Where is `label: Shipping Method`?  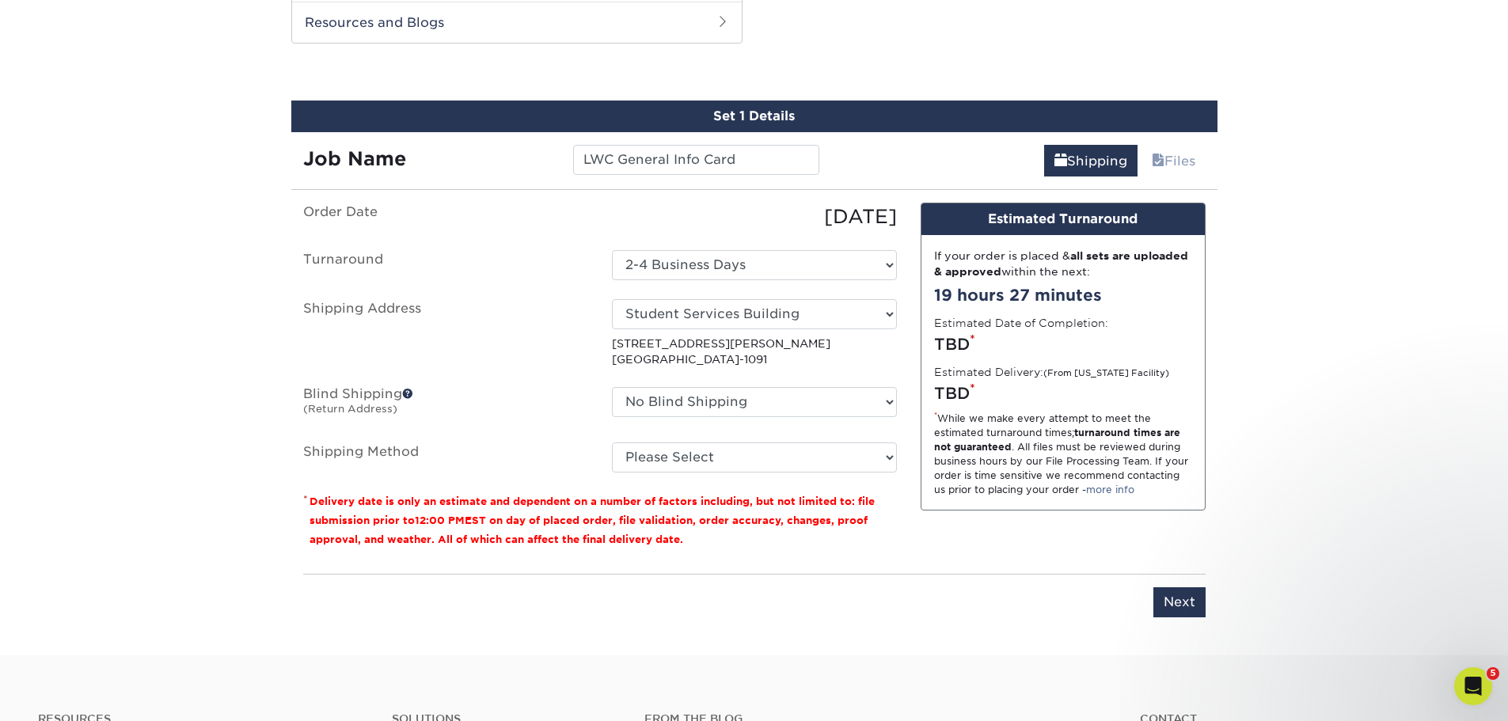 label: Shipping Method is located at coordinates (446, 457).